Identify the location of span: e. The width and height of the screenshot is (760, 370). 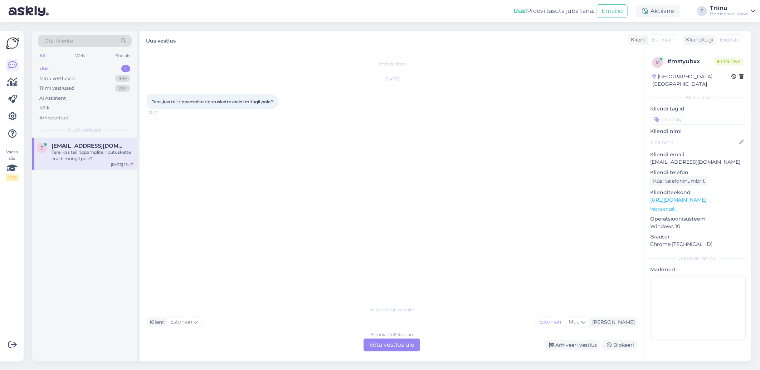
(42, 148).